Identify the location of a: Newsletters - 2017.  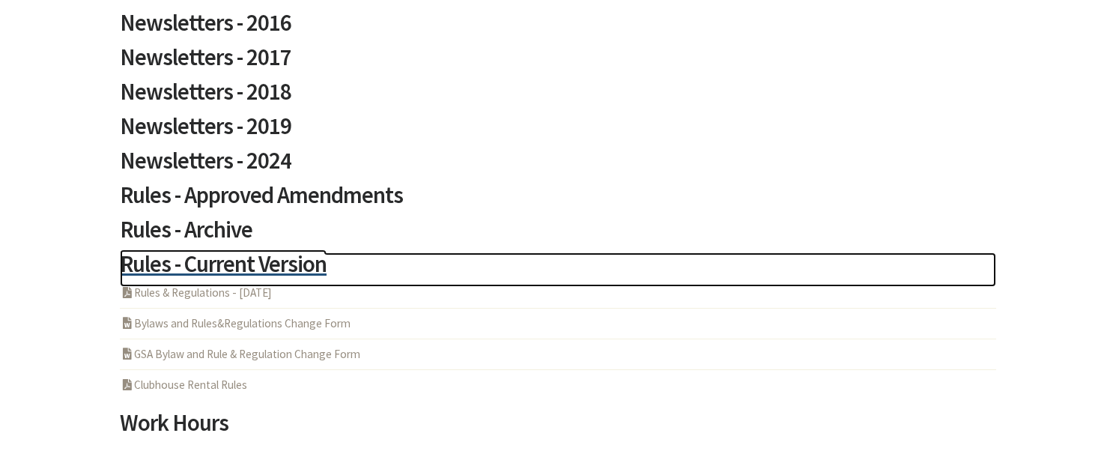
(558, 63).